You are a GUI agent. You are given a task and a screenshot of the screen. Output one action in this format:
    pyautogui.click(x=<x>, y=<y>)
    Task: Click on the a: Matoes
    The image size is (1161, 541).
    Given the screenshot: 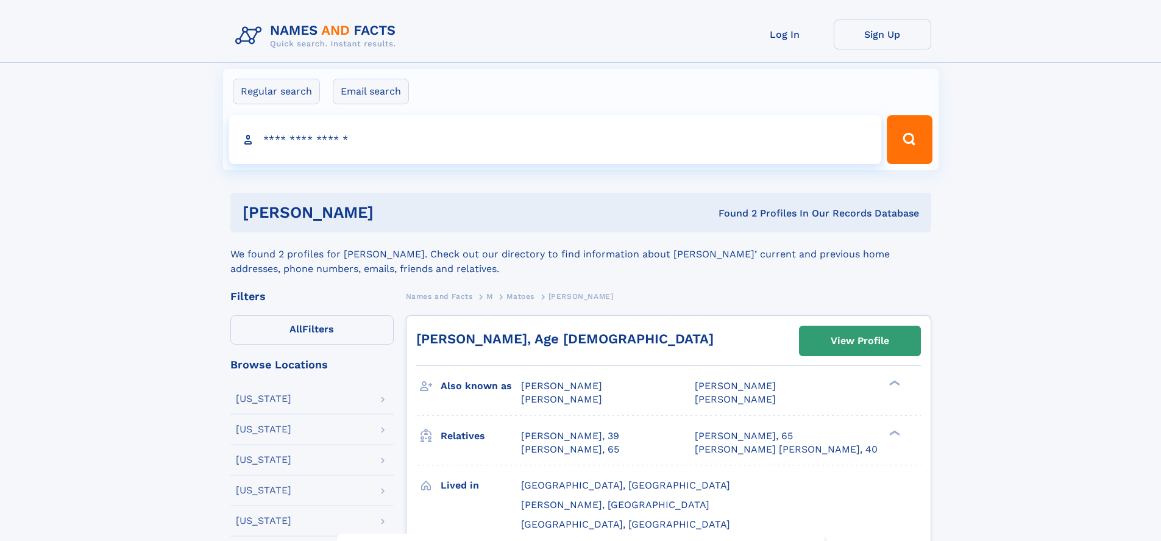 What is the action you would take?
    pyautogui.click(x=521, y=296)
    